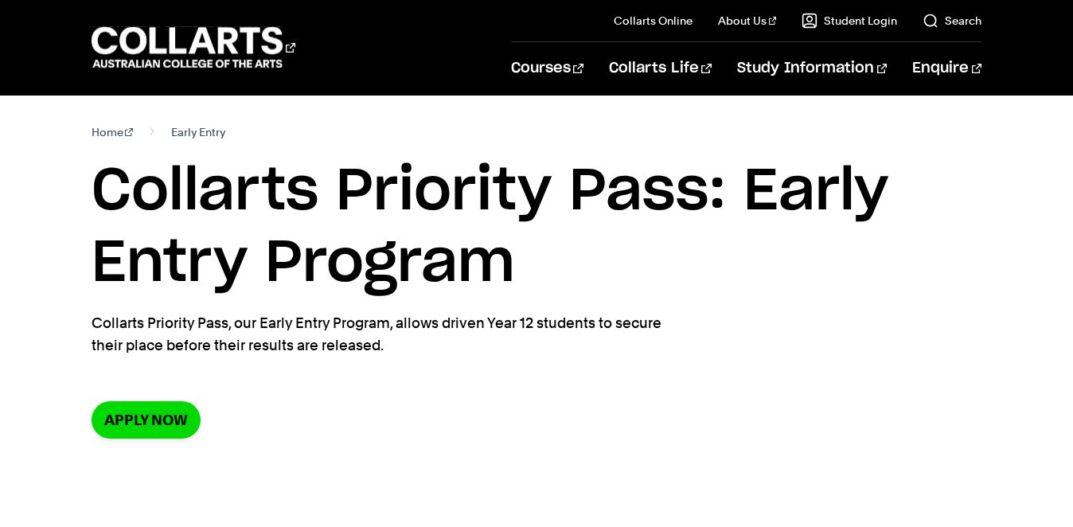 The image size is (1073, 527). What do you see at coordinates (112, 132) in the screenshot?
I see `a: Home` at bounding box center [112, 132].